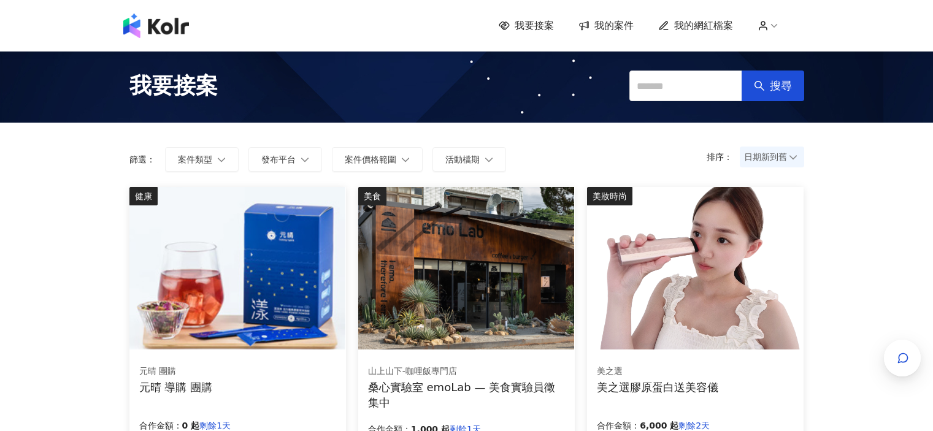 This screenshot has height=431, width=933. Describe the element at coordinates (372, 196) in the screenshot. I see `div: 美食` at that location.